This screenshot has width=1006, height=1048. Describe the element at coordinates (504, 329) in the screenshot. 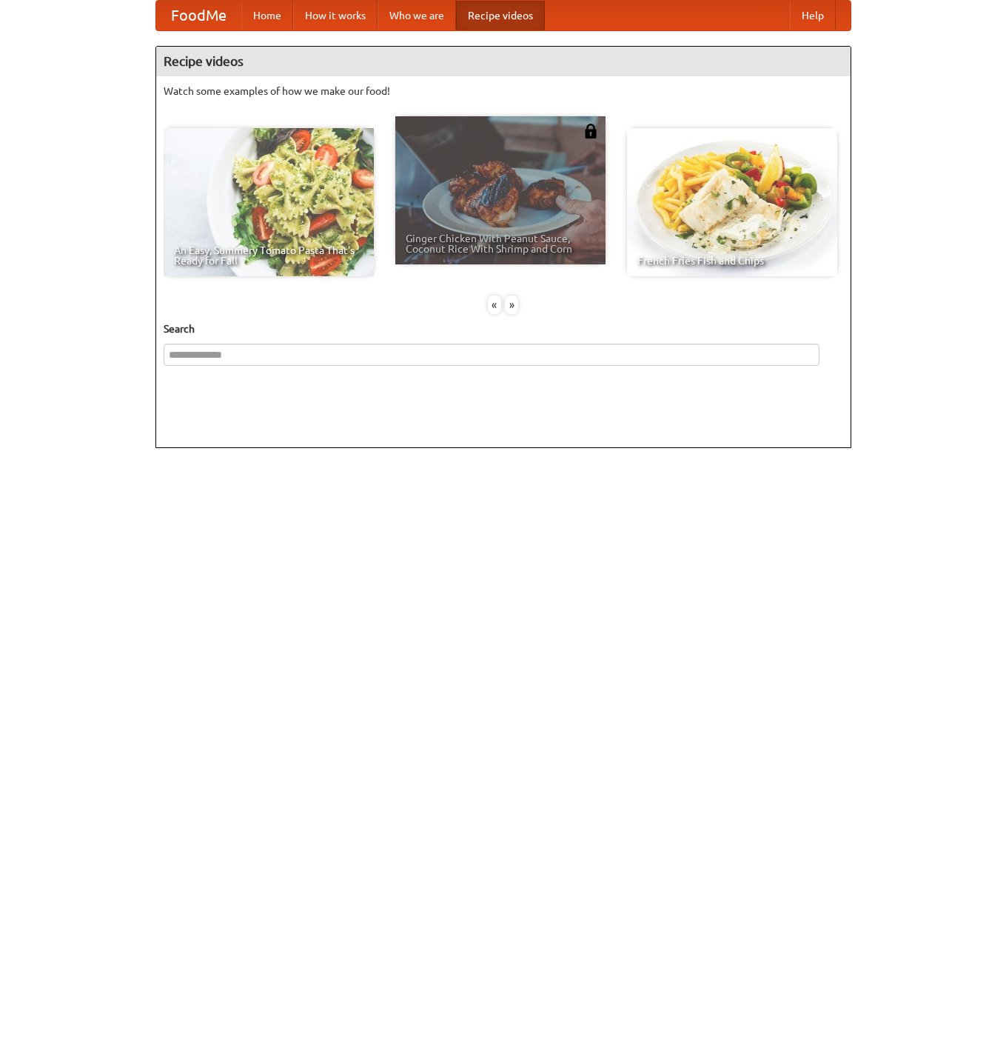

I see `h5: Search` at that location.